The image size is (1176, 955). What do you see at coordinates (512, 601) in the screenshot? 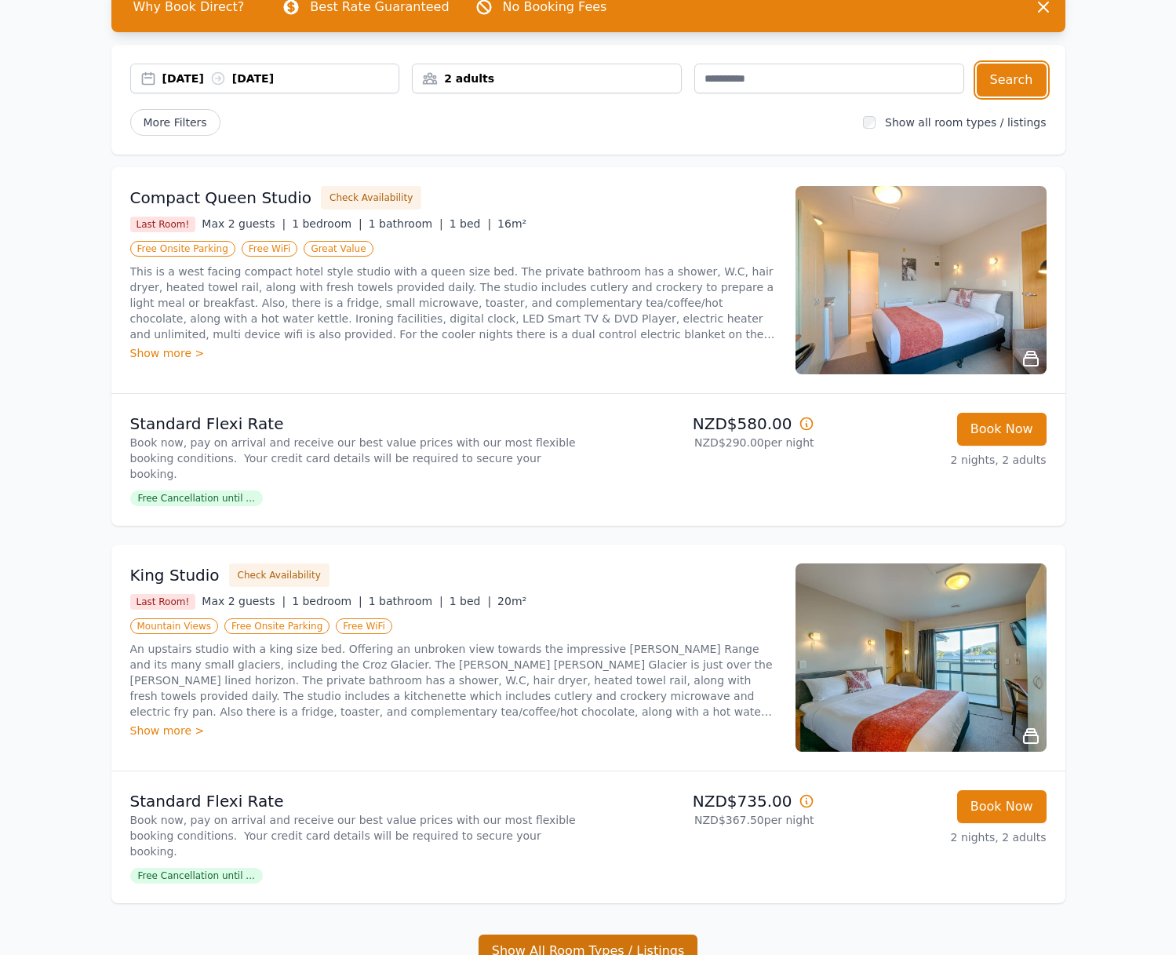
I see `span: 20m²` at bounding box center [512, 601].